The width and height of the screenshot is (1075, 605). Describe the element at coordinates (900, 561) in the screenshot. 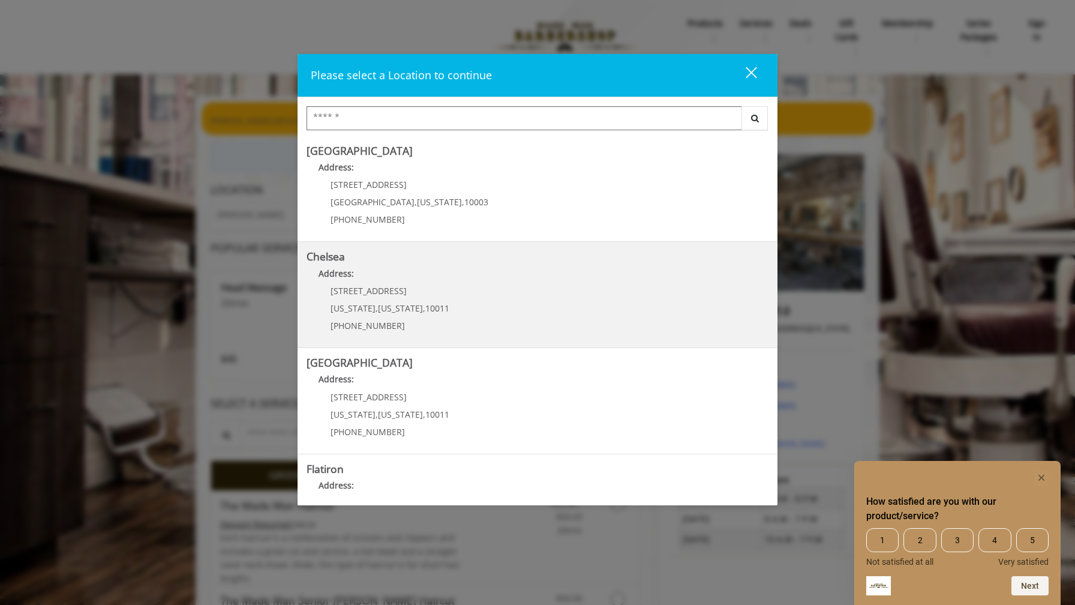

I see `span: Not satisfied at all` at that location.